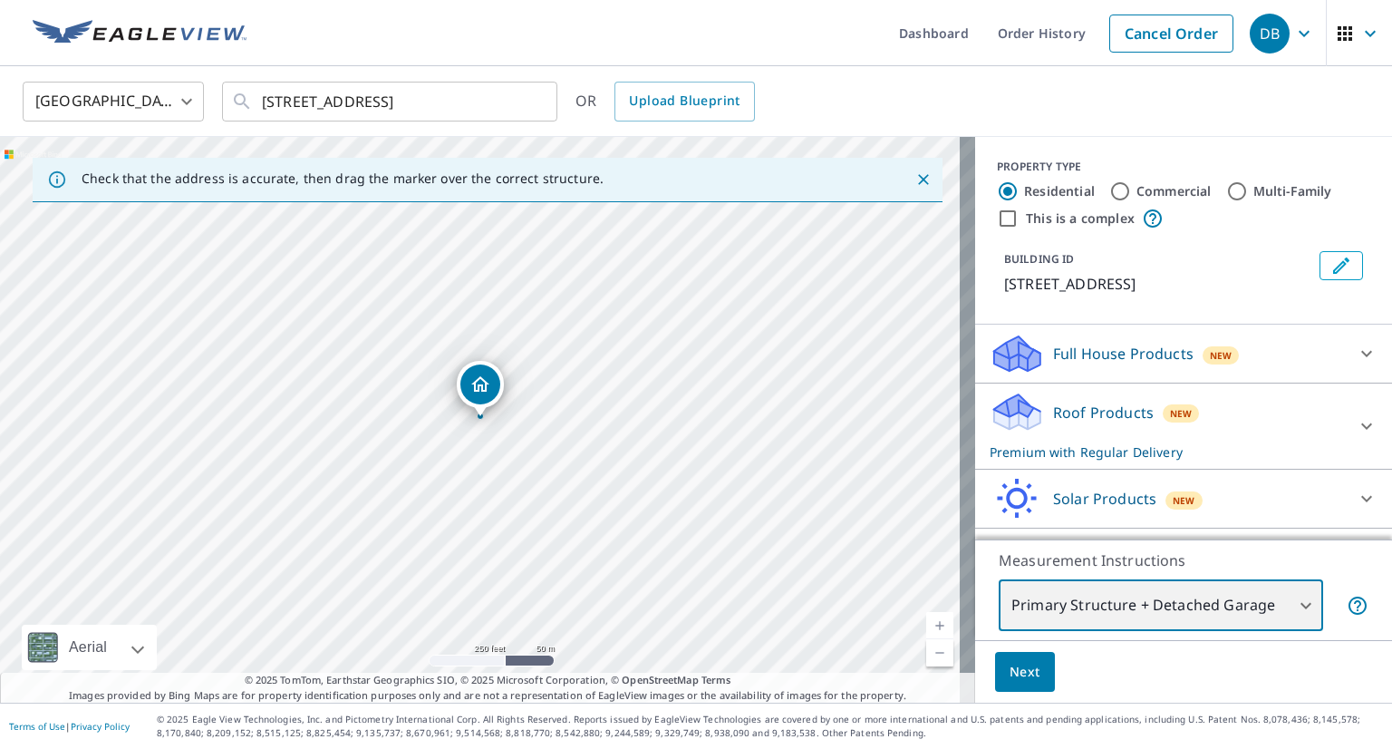 This screenshot has height=749, width=1392. Describe the element at coordinates (1184, 167) in the screenshot. I see `div: PROPERTY TYPE` at that location.